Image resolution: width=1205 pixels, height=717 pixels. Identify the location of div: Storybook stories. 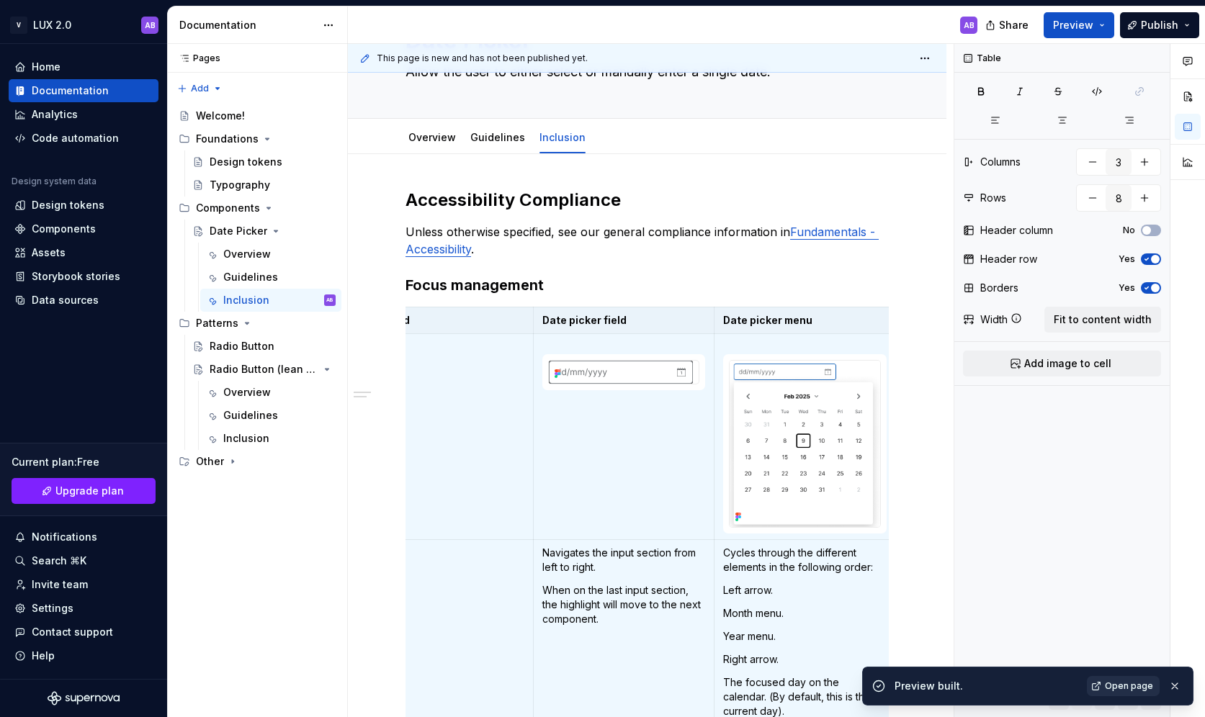
(76, 277).